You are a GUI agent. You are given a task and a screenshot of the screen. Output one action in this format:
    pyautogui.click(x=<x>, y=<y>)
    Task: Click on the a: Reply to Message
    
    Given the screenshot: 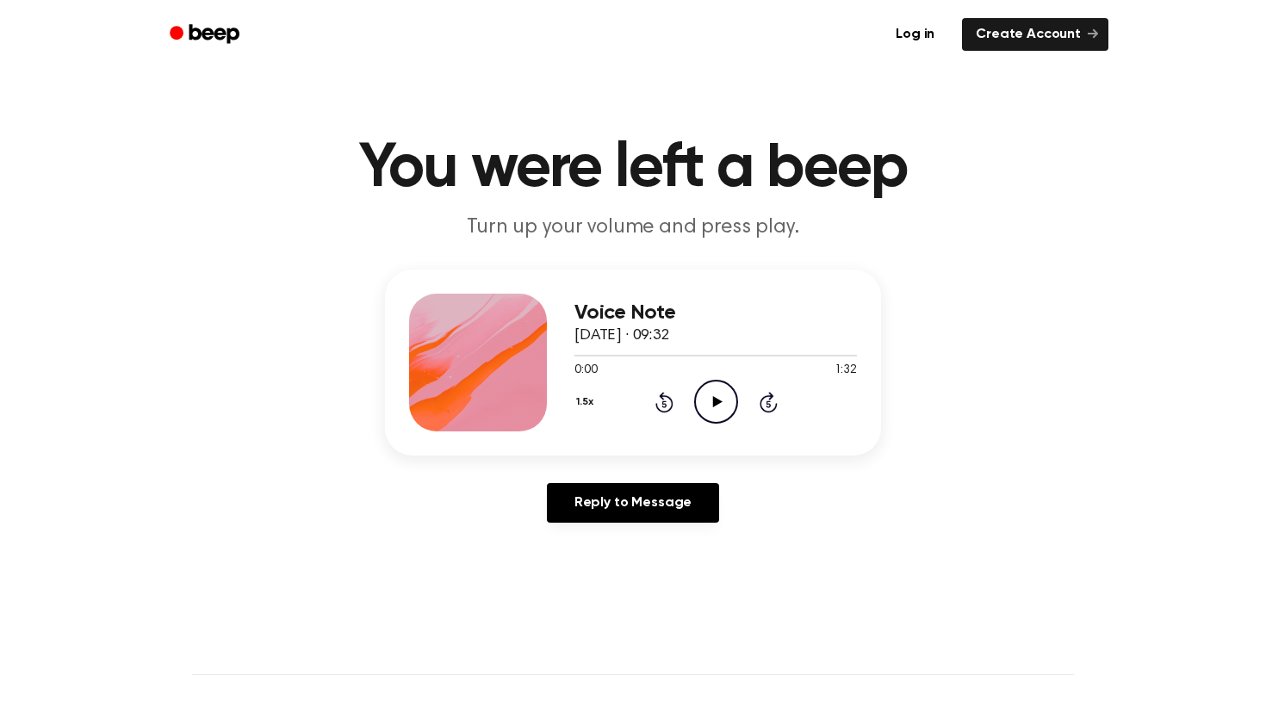 What is the action you would take?
    pyautogui.click(x=633, y=503)
    